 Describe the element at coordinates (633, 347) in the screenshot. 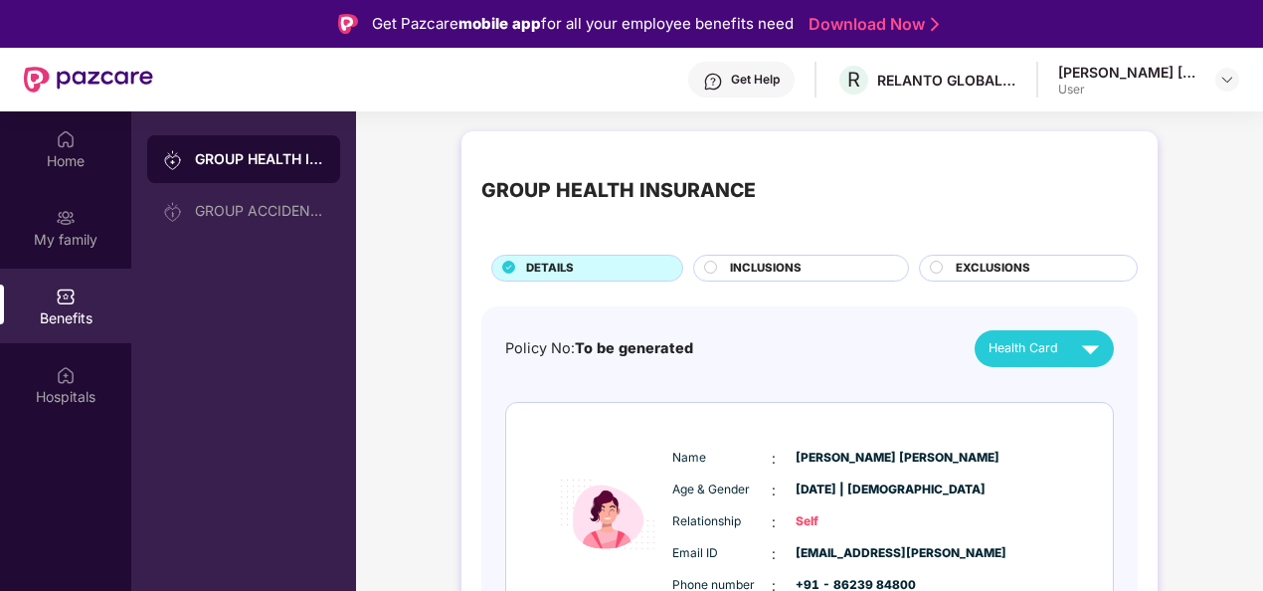

I see `span: To be generated` at that location.